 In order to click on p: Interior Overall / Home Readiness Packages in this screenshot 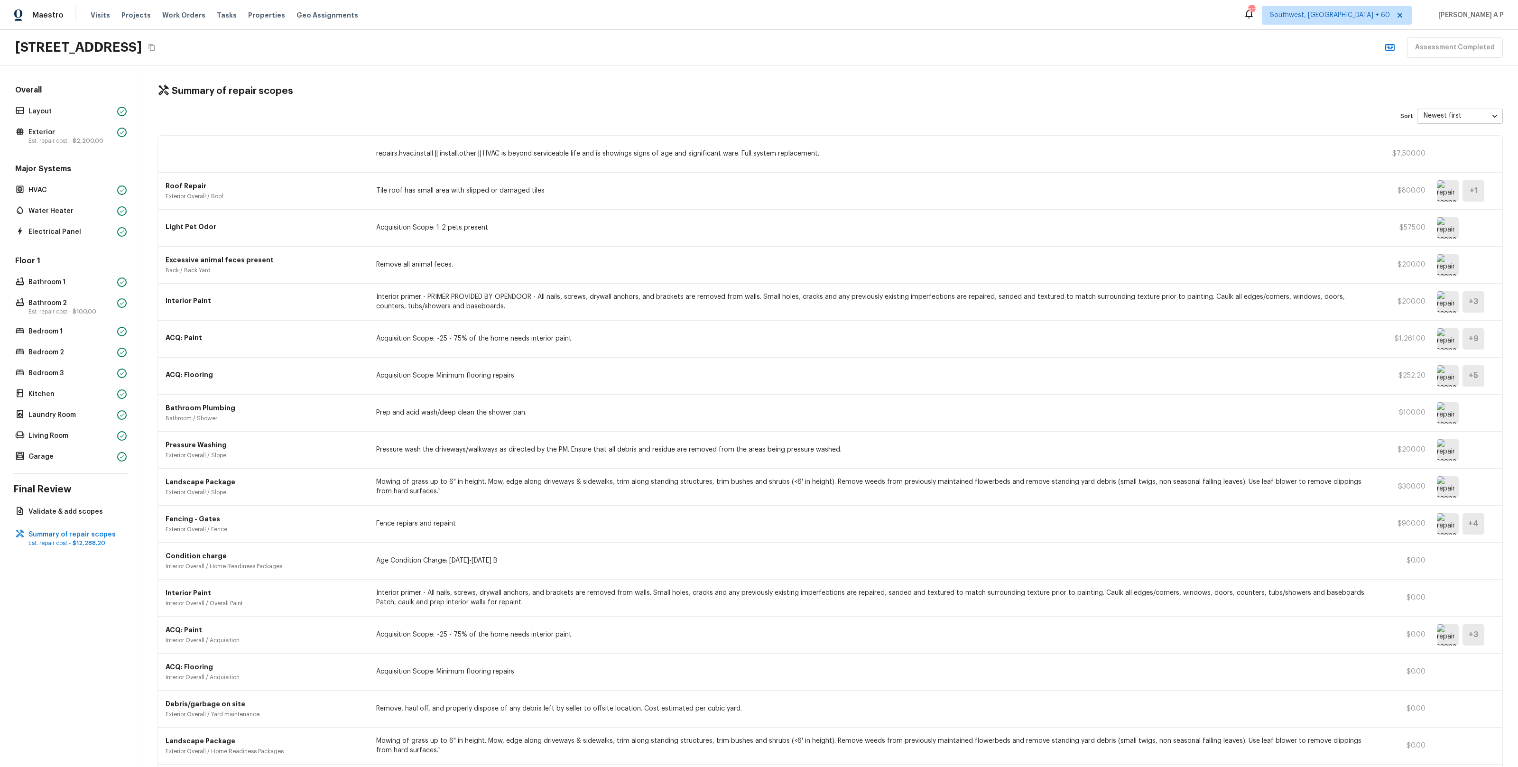, I will do `click(265, 566)`.